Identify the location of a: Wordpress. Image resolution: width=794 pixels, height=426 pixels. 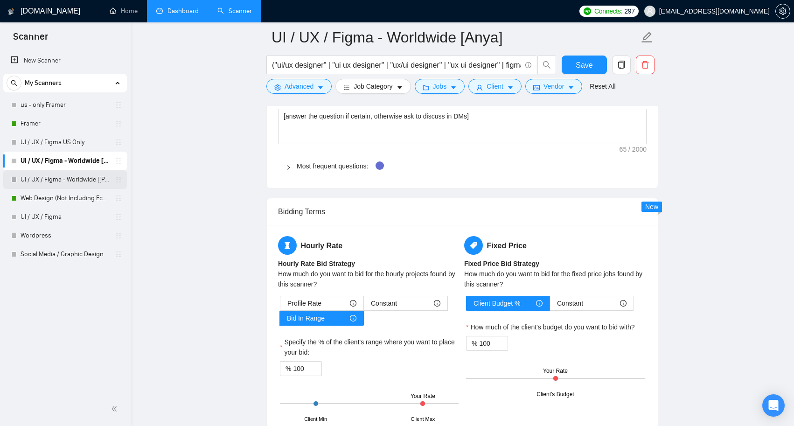
(65, 235).